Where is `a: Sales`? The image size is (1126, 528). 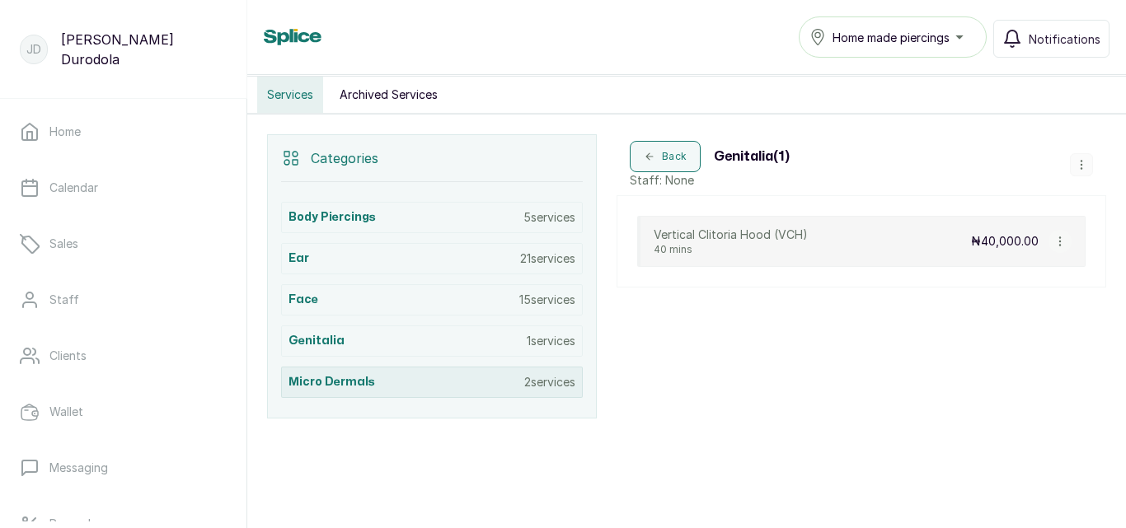 a: Sales is located at coordinates (123, 244).